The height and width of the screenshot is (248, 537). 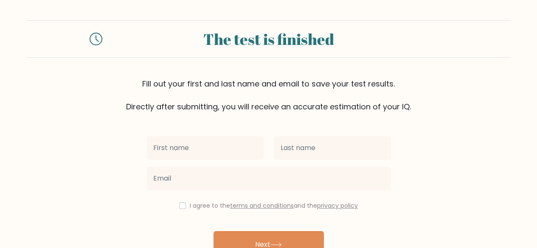 What do you see at coordinates (269, 179) in the screenshot?
I see `input: Email` at bounding box center [269, 179].